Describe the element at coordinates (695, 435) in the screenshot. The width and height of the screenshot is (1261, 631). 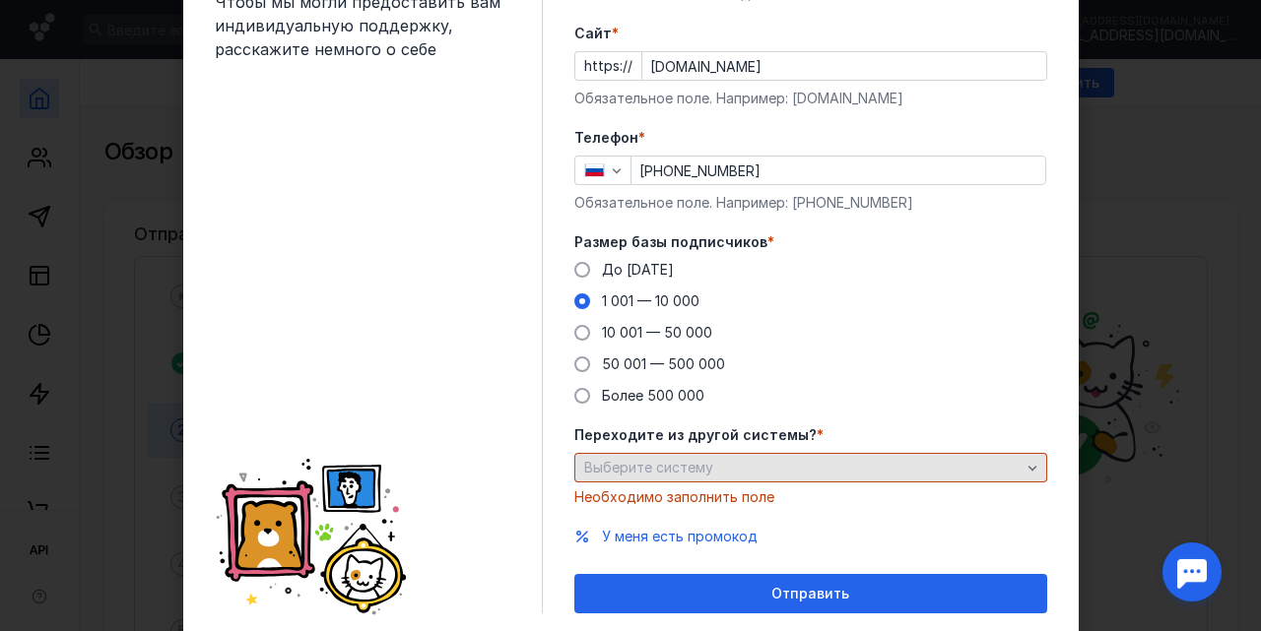
I see `span: Переходите из другой системы?` at that location.